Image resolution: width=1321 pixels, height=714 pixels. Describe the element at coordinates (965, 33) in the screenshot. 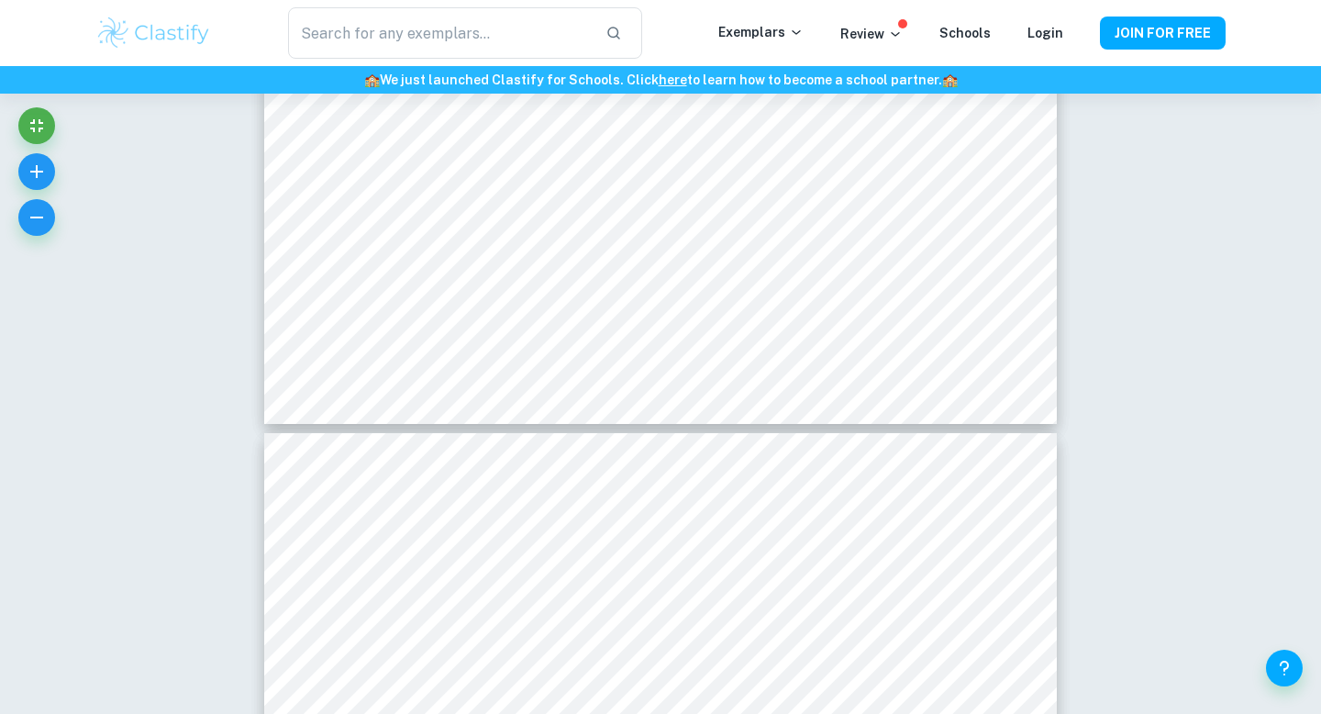

I see `a: Schools` at that location.